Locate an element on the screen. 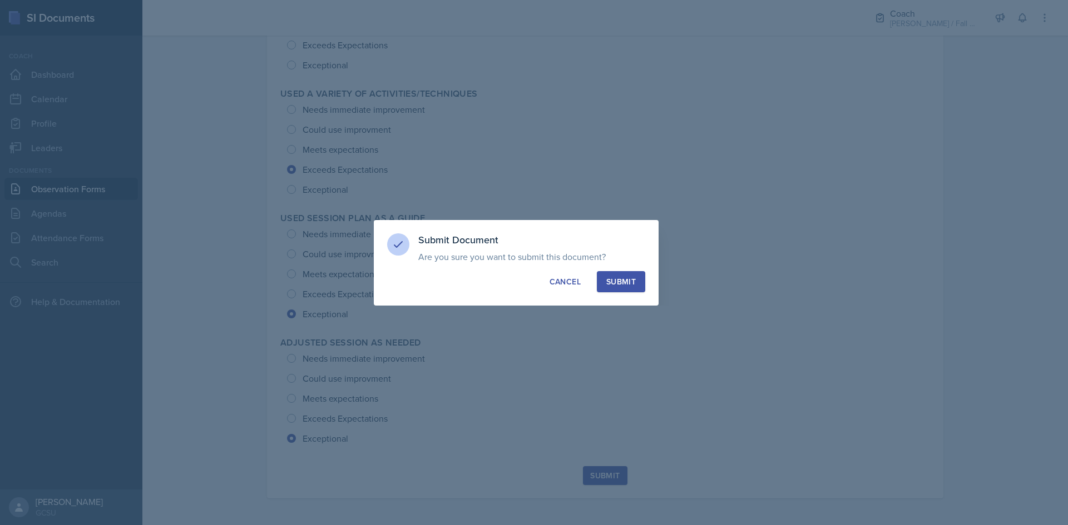  div: Cancel is located at coordinates (565, 282).